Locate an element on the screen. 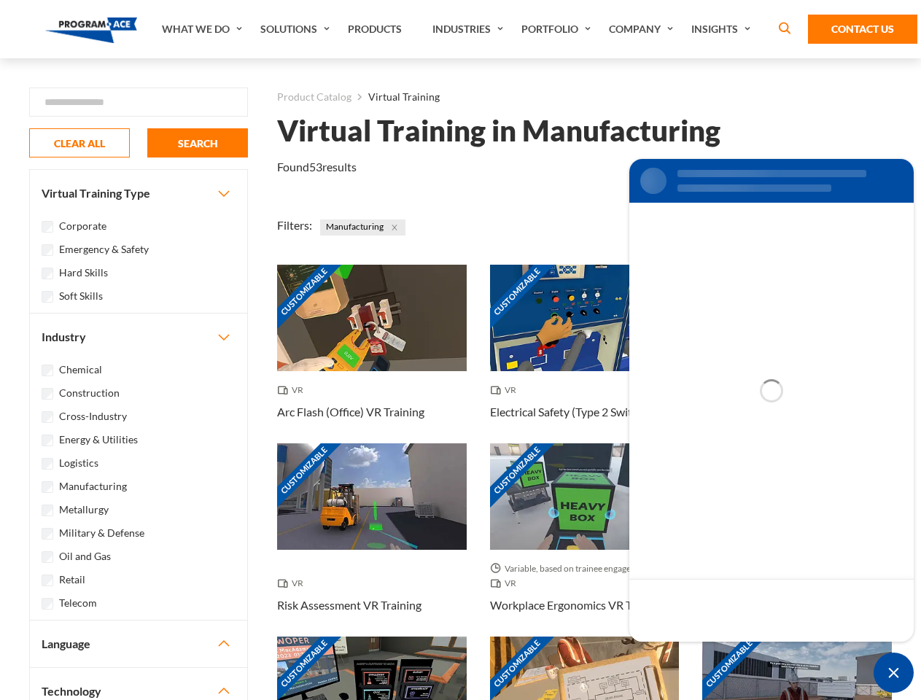  button: Industry is located at coordinates (139, 337).